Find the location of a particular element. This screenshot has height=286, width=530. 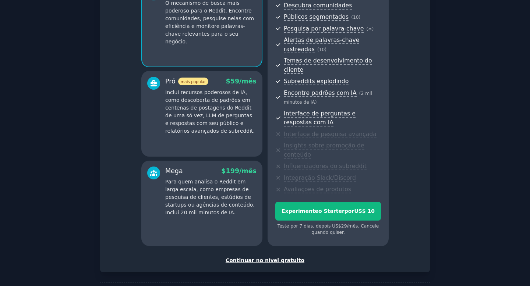

font: Descubra comunidades is located at coordinates (318, 5).